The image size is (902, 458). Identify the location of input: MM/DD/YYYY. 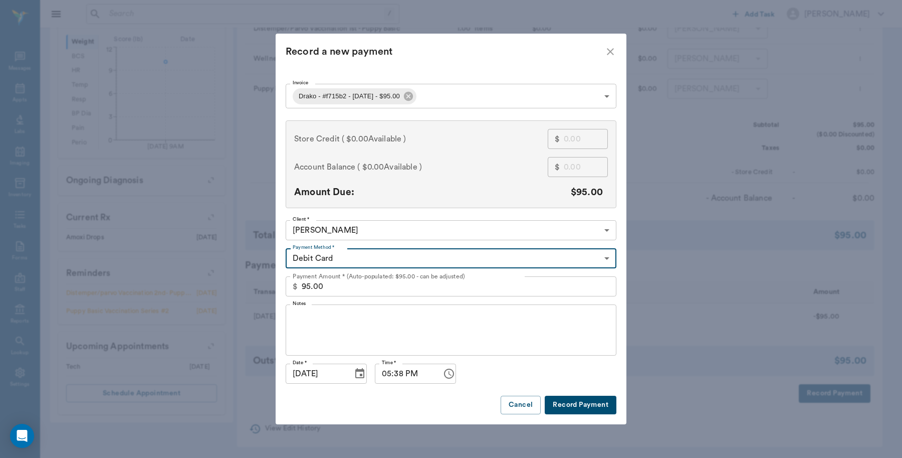
(316, 373).